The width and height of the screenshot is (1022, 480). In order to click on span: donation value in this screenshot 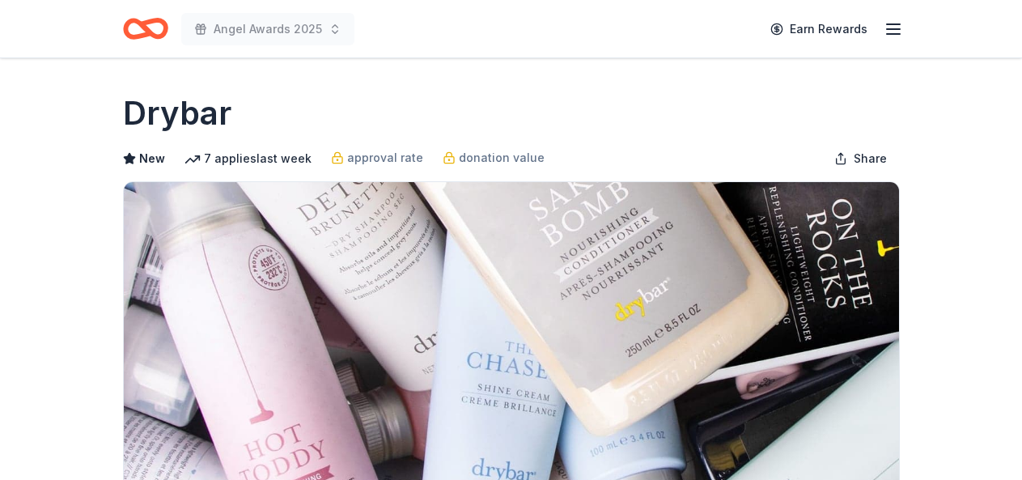, I will do `click(502, 158)`.